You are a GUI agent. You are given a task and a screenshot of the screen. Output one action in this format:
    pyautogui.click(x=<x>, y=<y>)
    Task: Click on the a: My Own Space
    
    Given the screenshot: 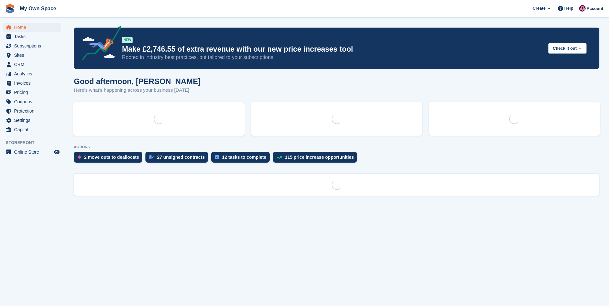 What is the action you would take?
    pyautogui.click(x=38, y=8)
    